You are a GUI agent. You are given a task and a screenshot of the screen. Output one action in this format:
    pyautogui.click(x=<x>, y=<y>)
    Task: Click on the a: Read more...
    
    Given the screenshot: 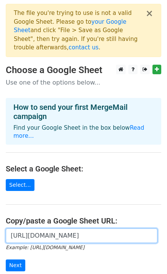 What is the action you would take?
    pyautogui.click(x=79, y=132)
    